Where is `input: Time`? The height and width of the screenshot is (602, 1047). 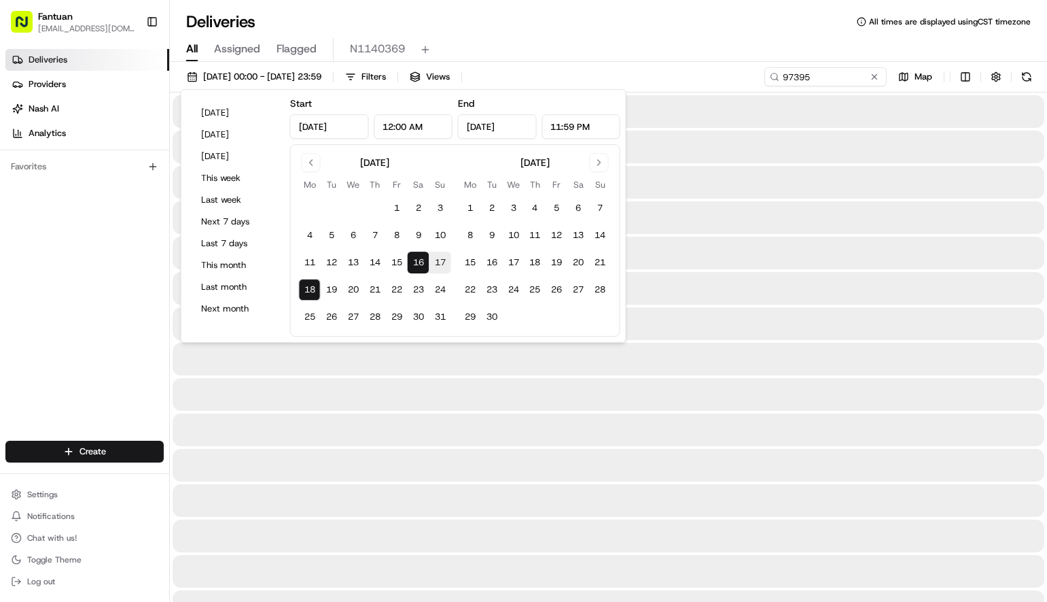
input: Time is located at coordinates (413, 126).